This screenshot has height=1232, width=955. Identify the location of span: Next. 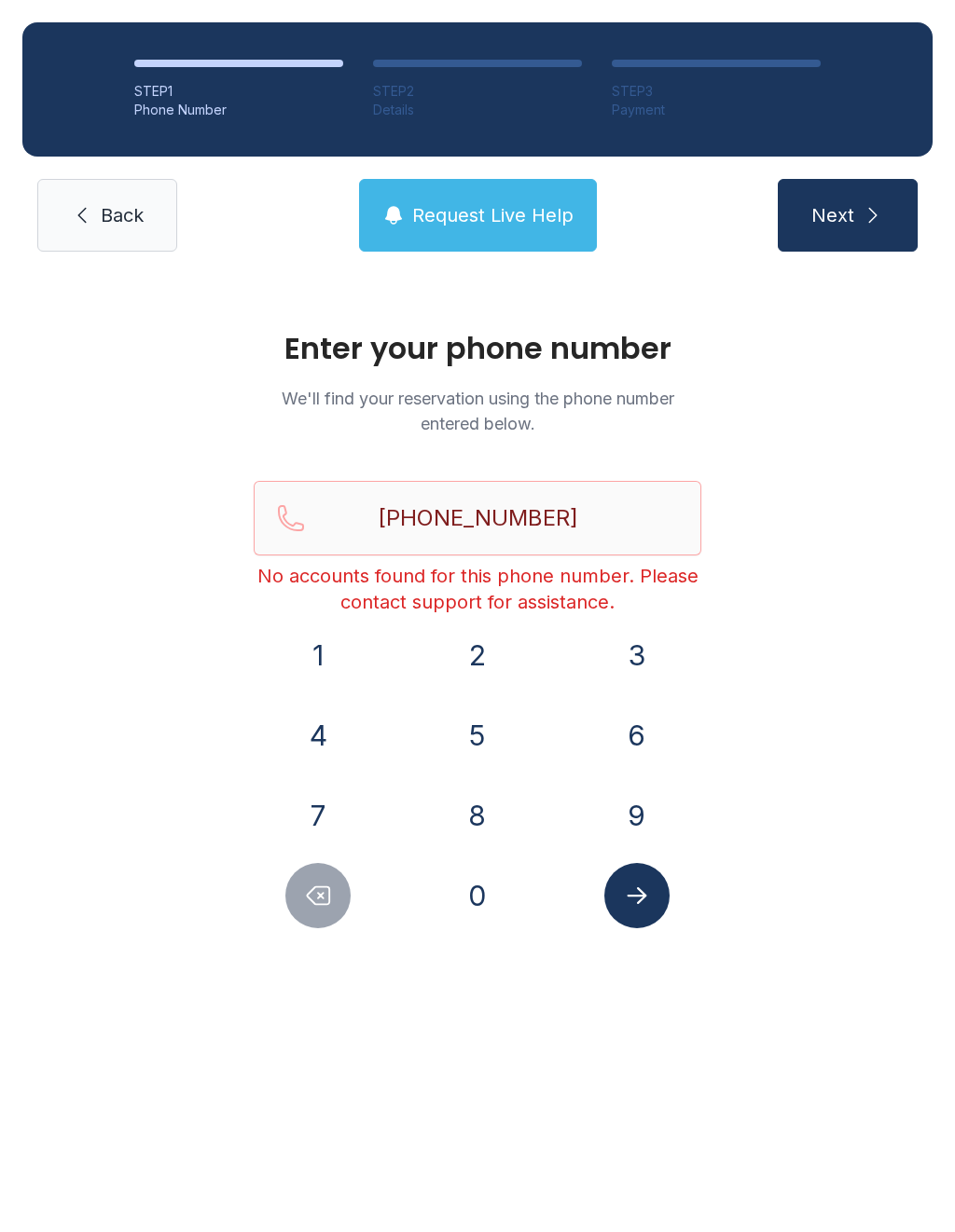
(832, 216).